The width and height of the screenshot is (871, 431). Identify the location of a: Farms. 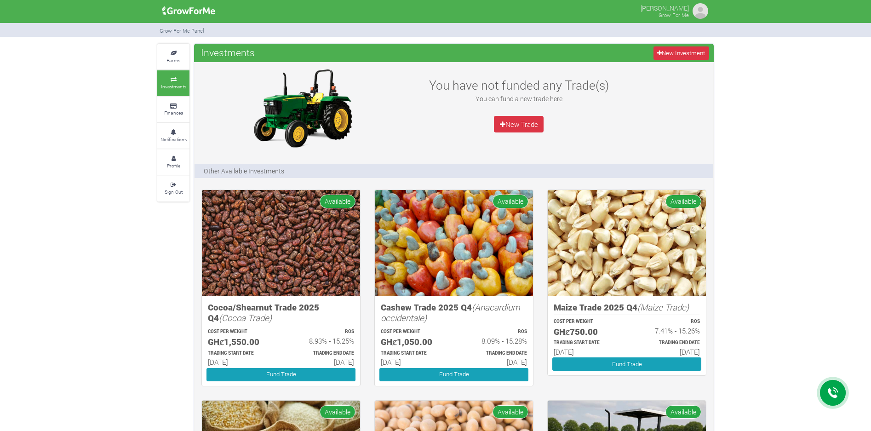
(173, 57).